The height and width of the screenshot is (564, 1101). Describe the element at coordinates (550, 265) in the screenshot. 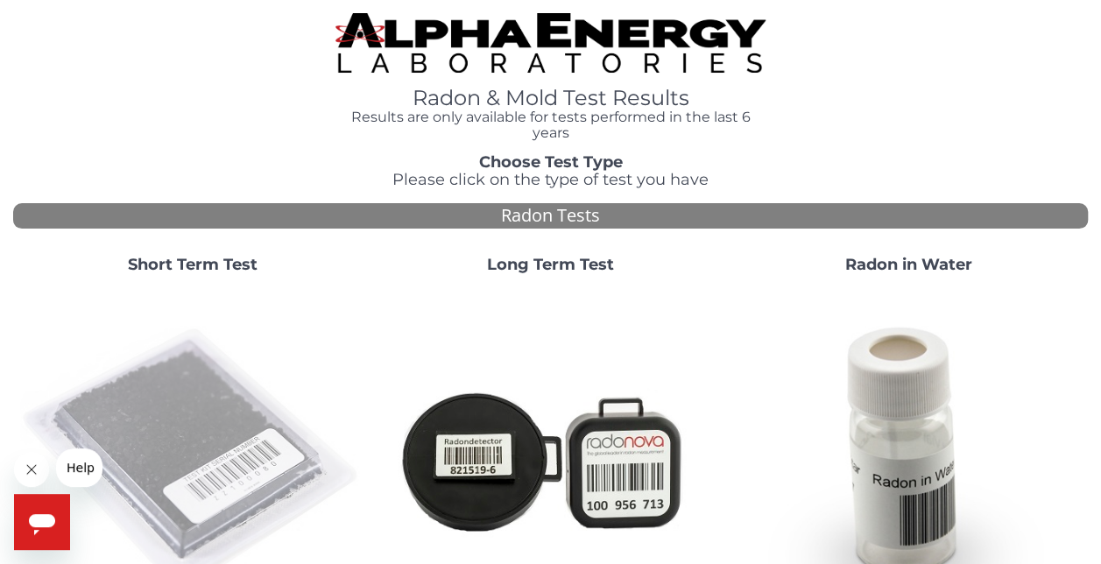

I see `strong: Long Term Test` at that location.